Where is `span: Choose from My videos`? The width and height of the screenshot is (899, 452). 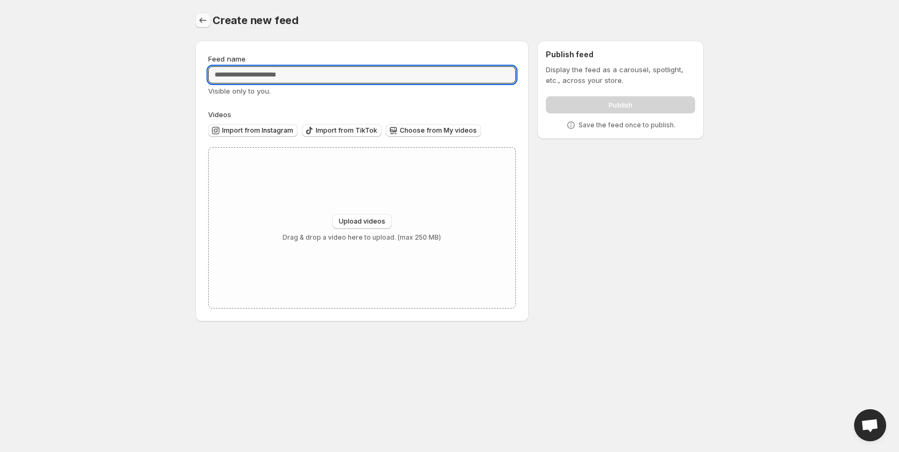
span: Choose from My videos is located at coordinates (438, 131).